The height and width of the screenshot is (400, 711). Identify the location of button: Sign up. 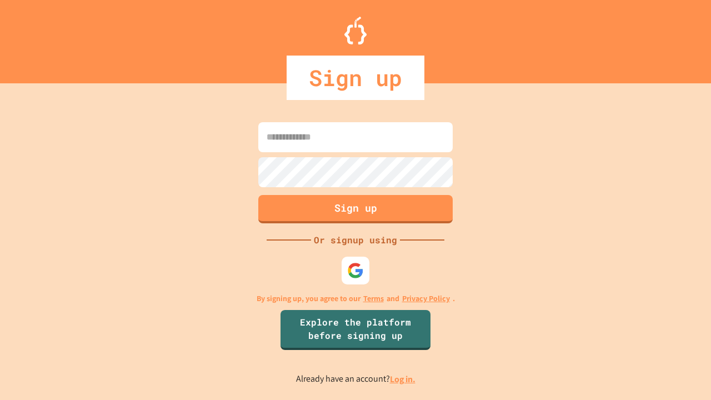
(356, 209).